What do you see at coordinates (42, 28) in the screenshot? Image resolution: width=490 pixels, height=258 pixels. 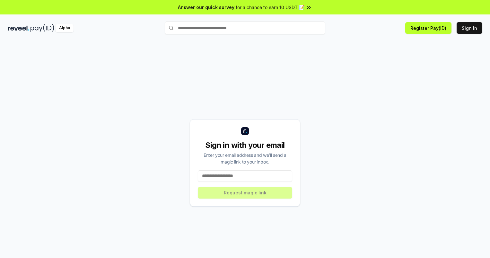 I see `img: pay_id` at bounding box center [42, 28].